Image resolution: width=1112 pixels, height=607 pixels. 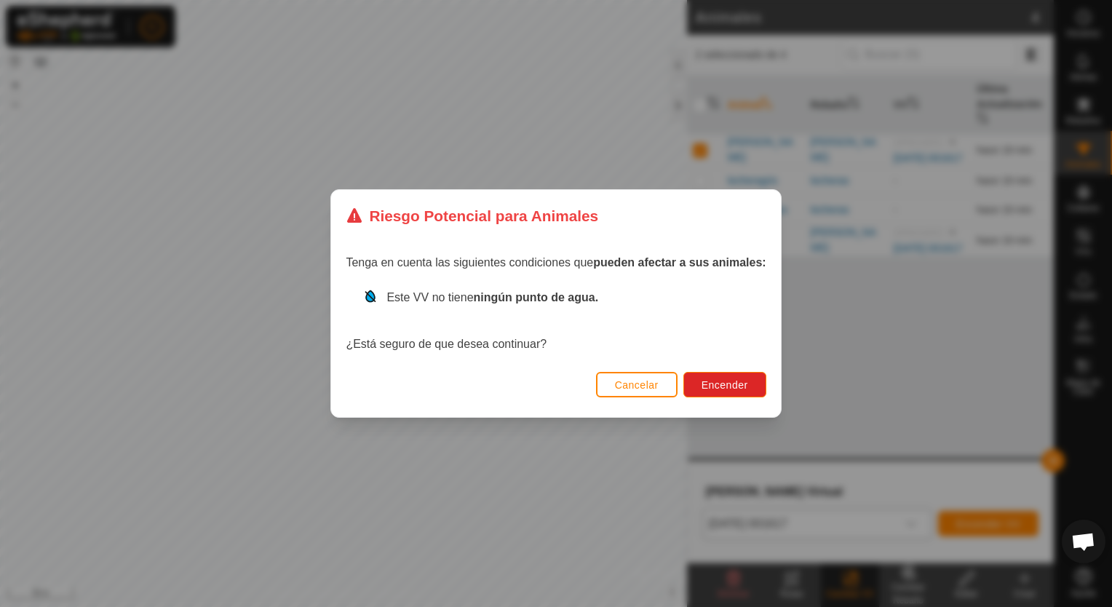 What do you see at coordinates (725, 384) in the screenshot?
I see `button: Encender` at bounding box center [725, 384].